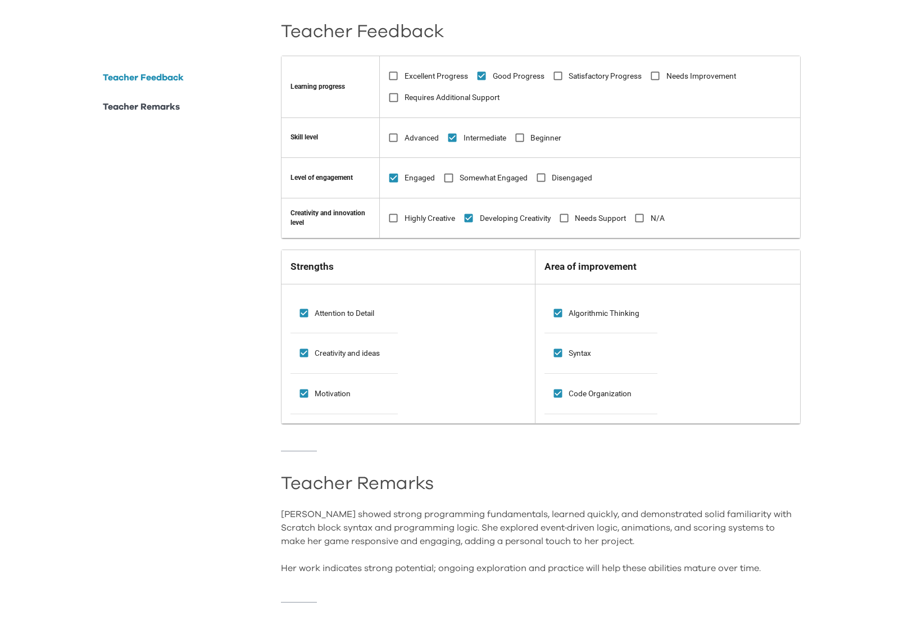 The width and height of the screenshot is (899, 643). What do you see at coordinates (330, 87) in the screenshot?
I see `th: Learning progress` at bounding box center [330, 87].